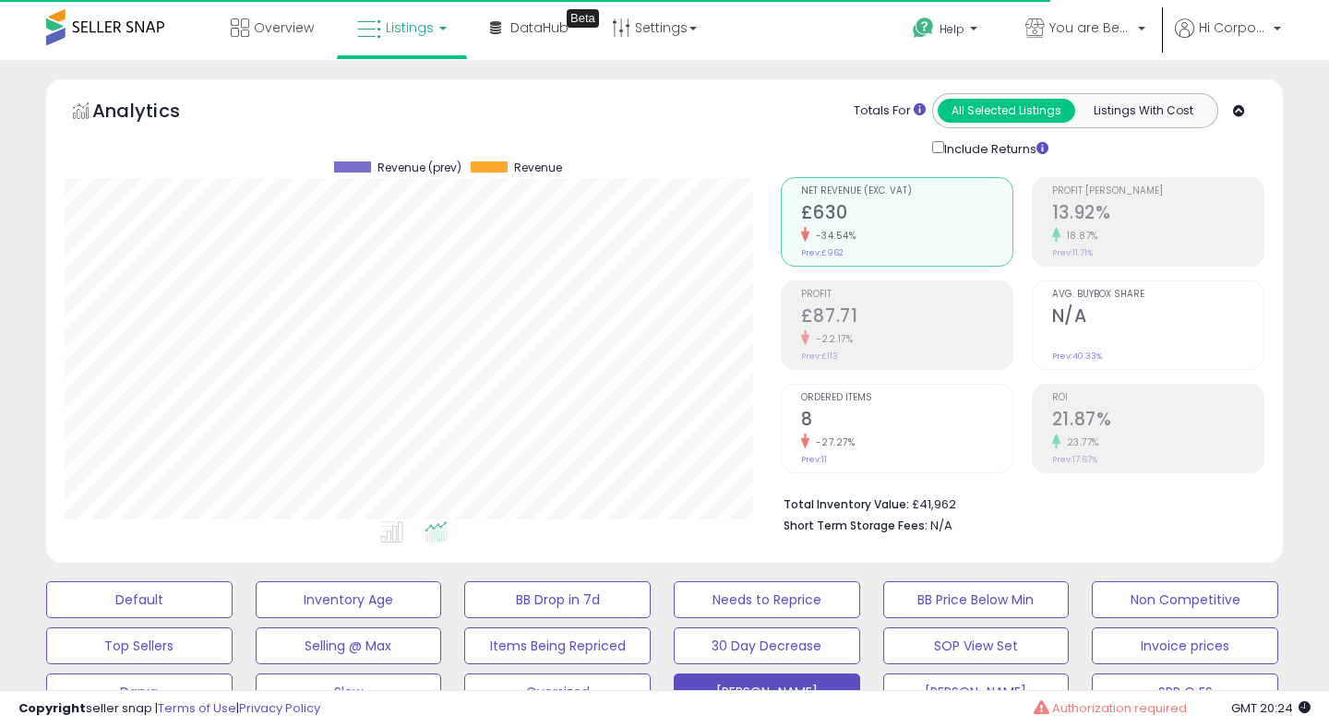 The width and height of the screenshot is (1329, 727). I want to click on i: Get Help, so click(923, 28).